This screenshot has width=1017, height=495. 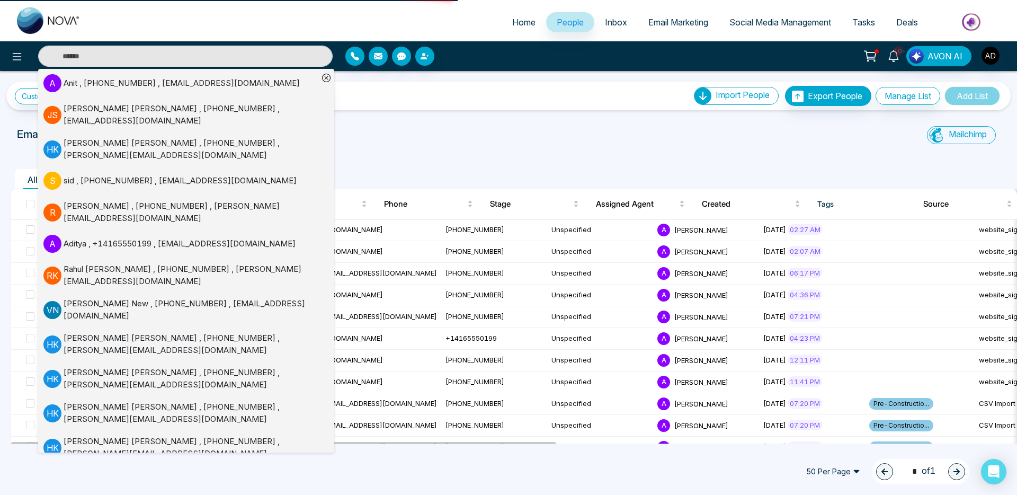 I want to click on span: Export People, so click(x=835, y=96).